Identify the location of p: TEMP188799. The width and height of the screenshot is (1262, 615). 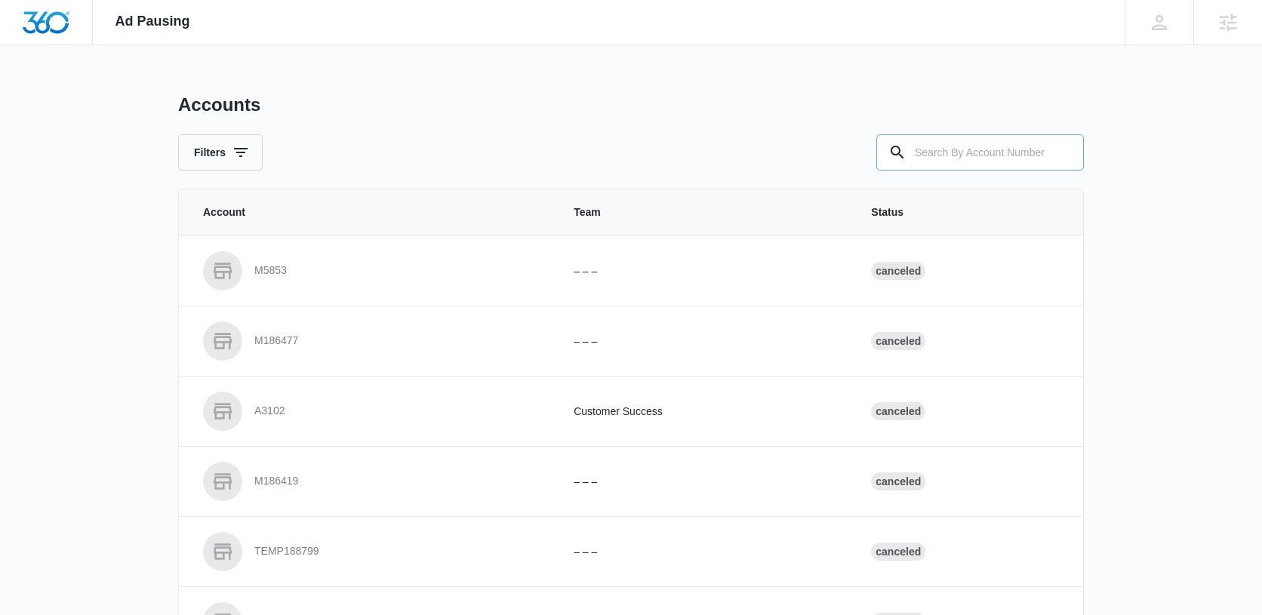
(287, 552).